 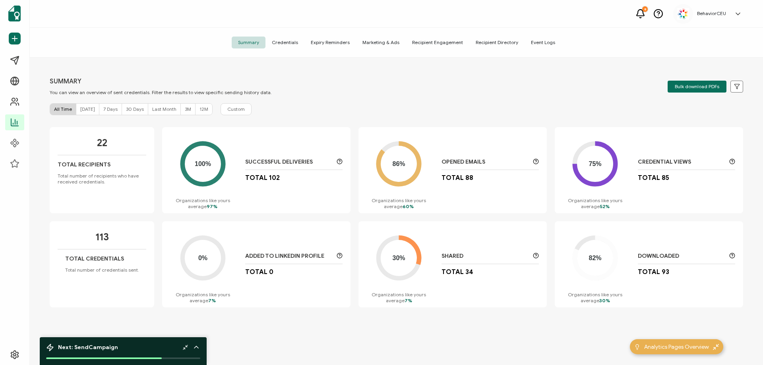 I want to click on p: Total Recipients, so click(x=84, y=164).